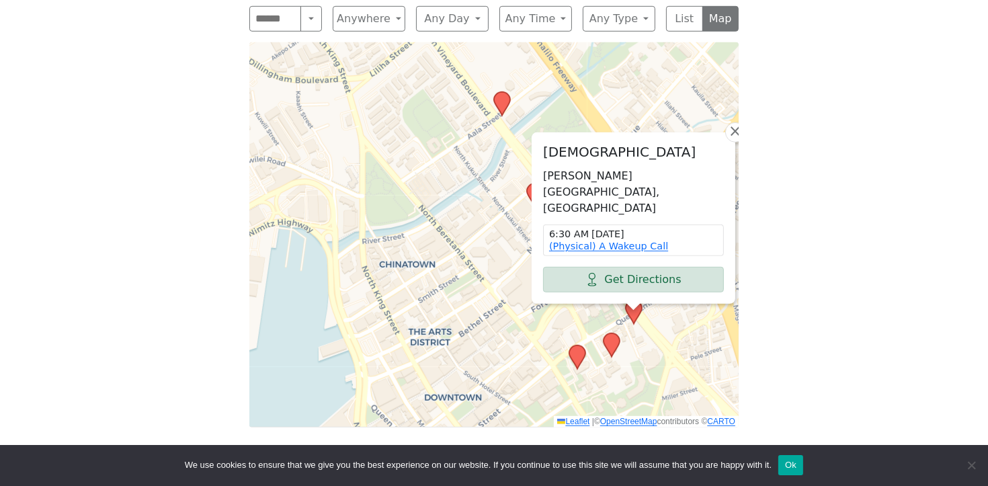 The image size is (988, 486). Describe the element at coordinates (628, 421) in the screenshot. I see `a: OpenStreetMap` at that location.